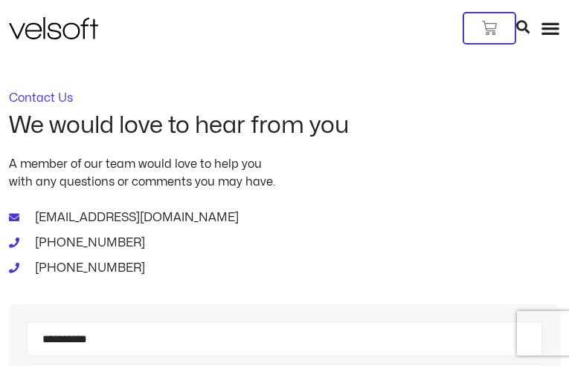  What do you see at coordinates (284, 98) in the screenshot?
I see `p: Contact Us` at bounding box center [284, 98].